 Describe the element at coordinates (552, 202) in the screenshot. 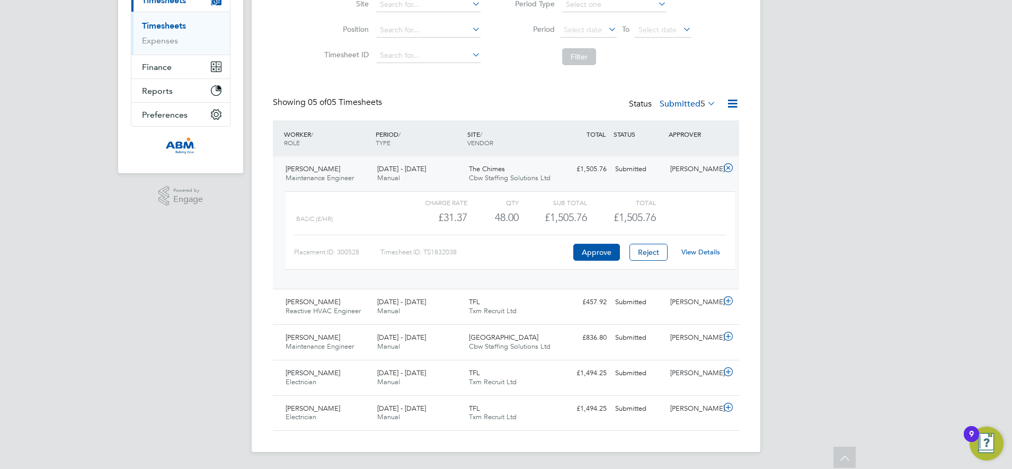

I see `div: Sub Total` at that location.